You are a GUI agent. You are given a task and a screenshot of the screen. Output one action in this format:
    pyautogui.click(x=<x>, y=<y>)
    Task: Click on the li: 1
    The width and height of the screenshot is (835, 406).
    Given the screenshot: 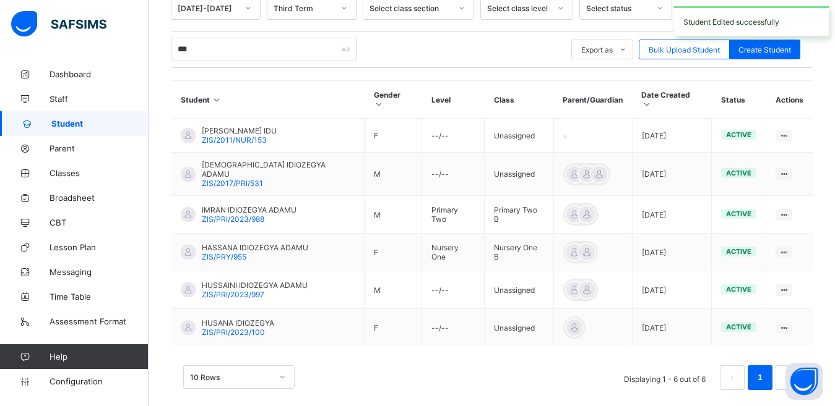 What is the action you would take?
    pyautogui.click(x=760, y=378)
    